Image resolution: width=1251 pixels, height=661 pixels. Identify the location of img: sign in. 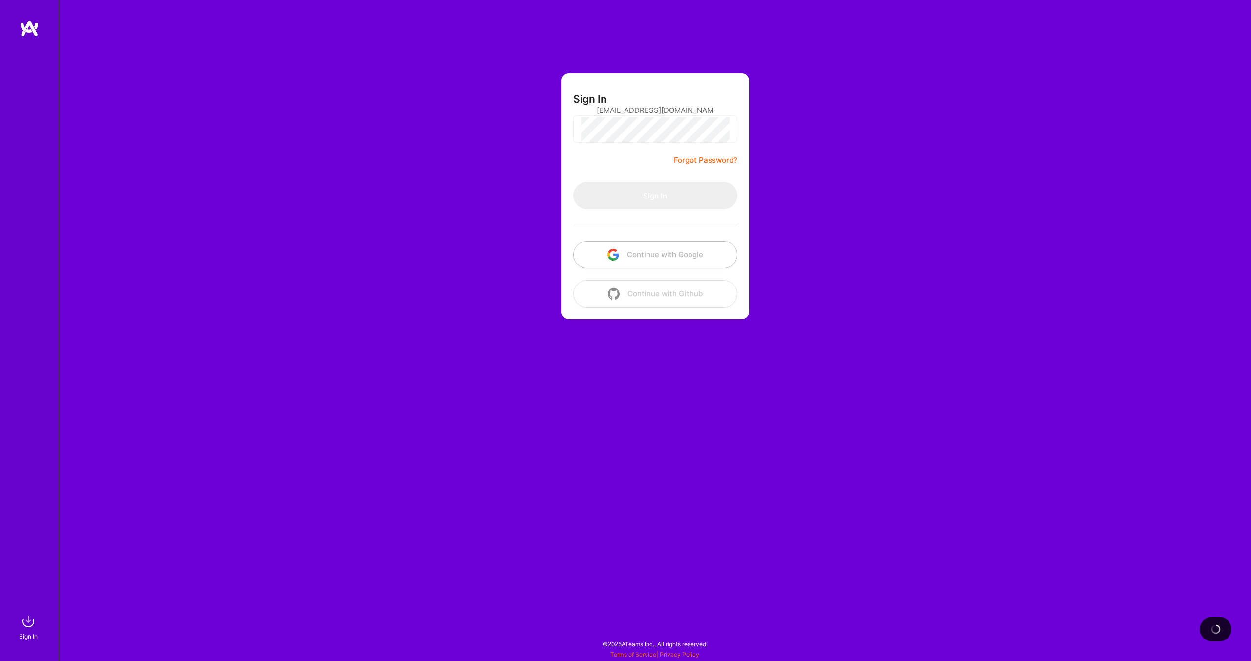
(28, 621).